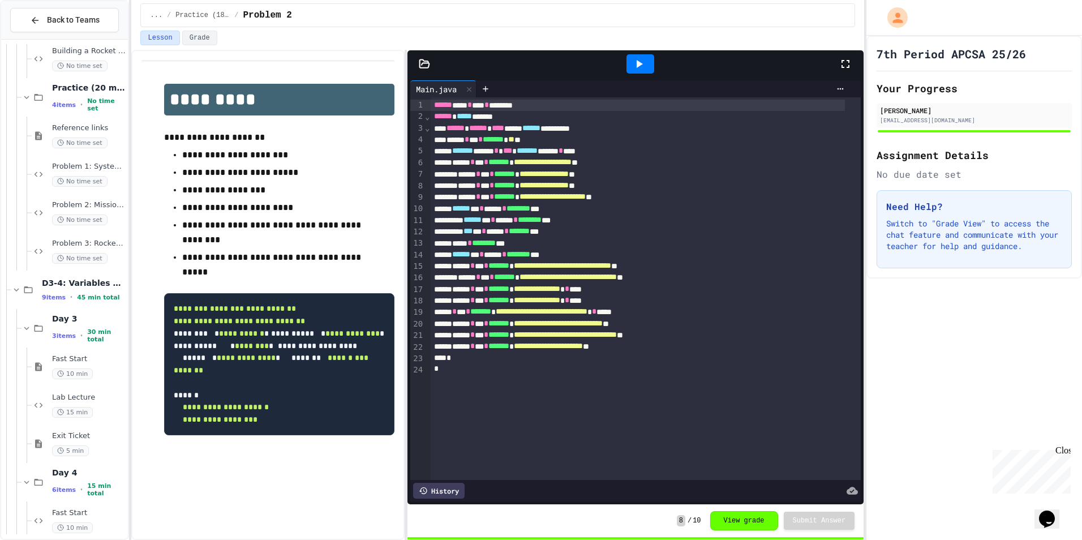 The width and height of the screenshot is (1082, 540). Describe the element at coordinates (974, 235) in the screenshot. I see `p: Switch to "Grade View" to access the chat feature and communicate with your teacher for help and ...` at that location.